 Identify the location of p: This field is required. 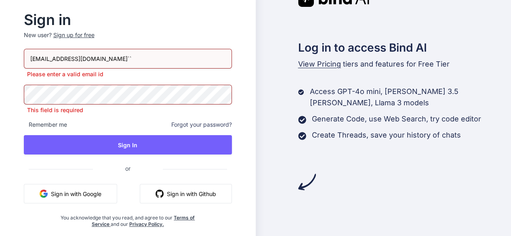
(128, 110).